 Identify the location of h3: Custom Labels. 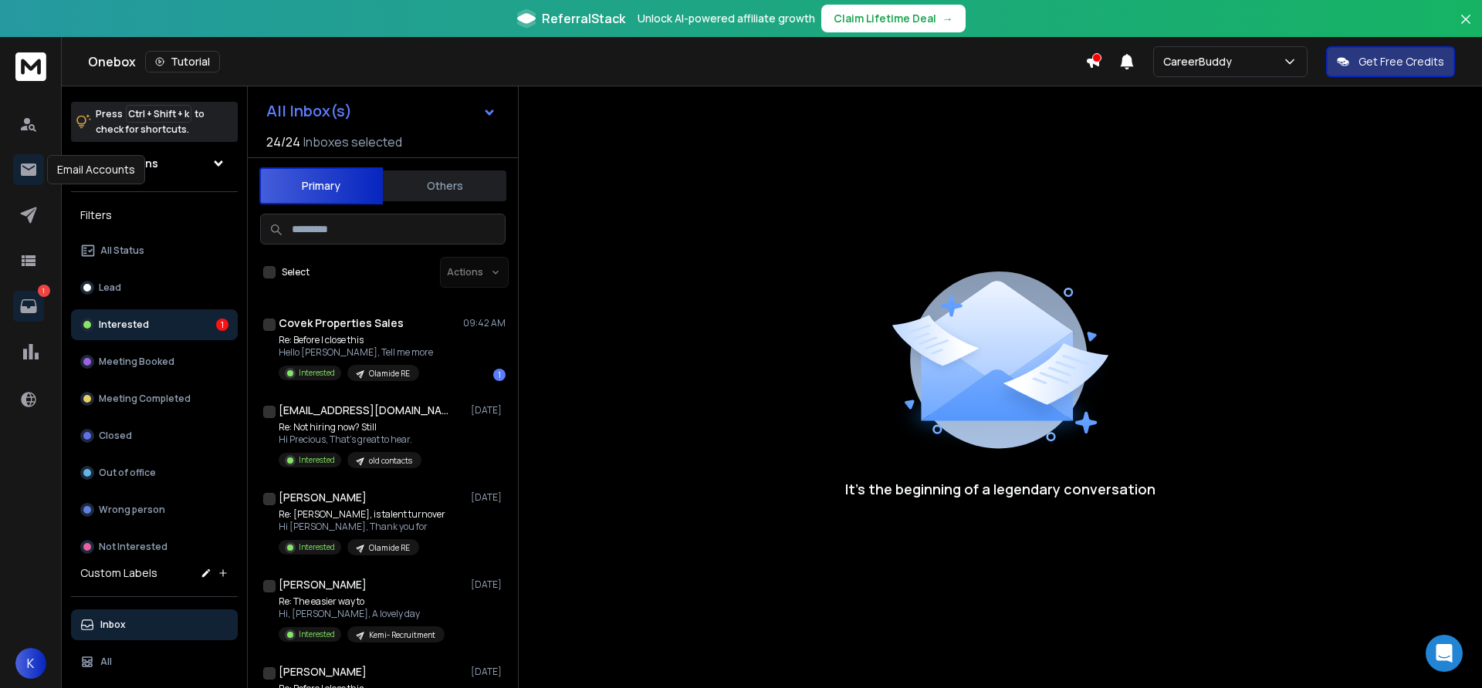
(119, 573).